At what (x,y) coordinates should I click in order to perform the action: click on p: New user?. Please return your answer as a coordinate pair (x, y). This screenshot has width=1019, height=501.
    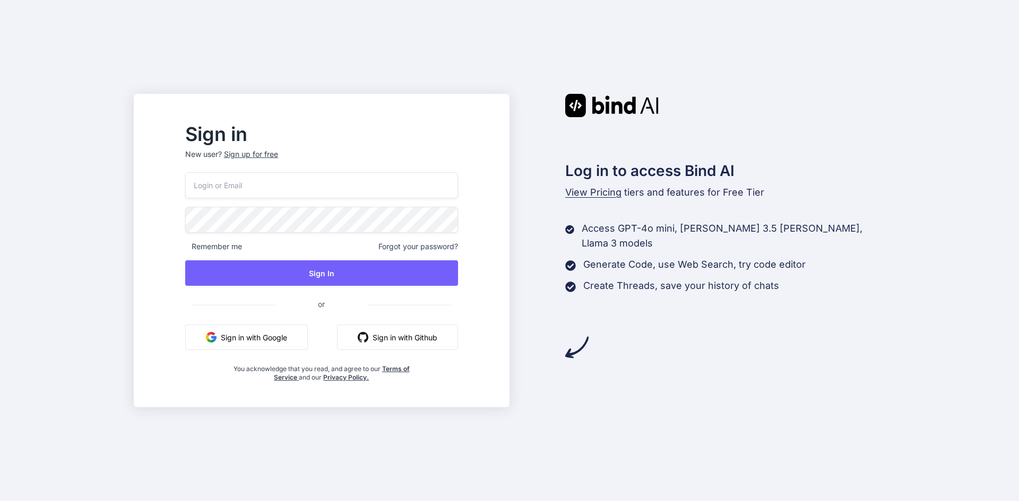
    Looking at the image, I should click on (321, 161).